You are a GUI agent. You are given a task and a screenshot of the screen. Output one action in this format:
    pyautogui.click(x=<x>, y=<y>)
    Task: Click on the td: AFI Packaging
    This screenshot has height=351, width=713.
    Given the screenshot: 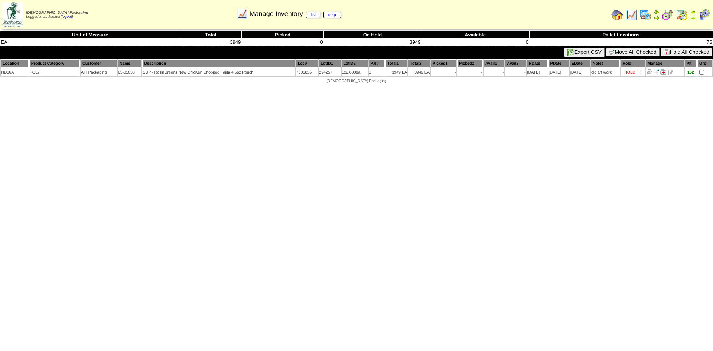 What is the action you would take?
    pyautogui.click(x=99, y=72)
    